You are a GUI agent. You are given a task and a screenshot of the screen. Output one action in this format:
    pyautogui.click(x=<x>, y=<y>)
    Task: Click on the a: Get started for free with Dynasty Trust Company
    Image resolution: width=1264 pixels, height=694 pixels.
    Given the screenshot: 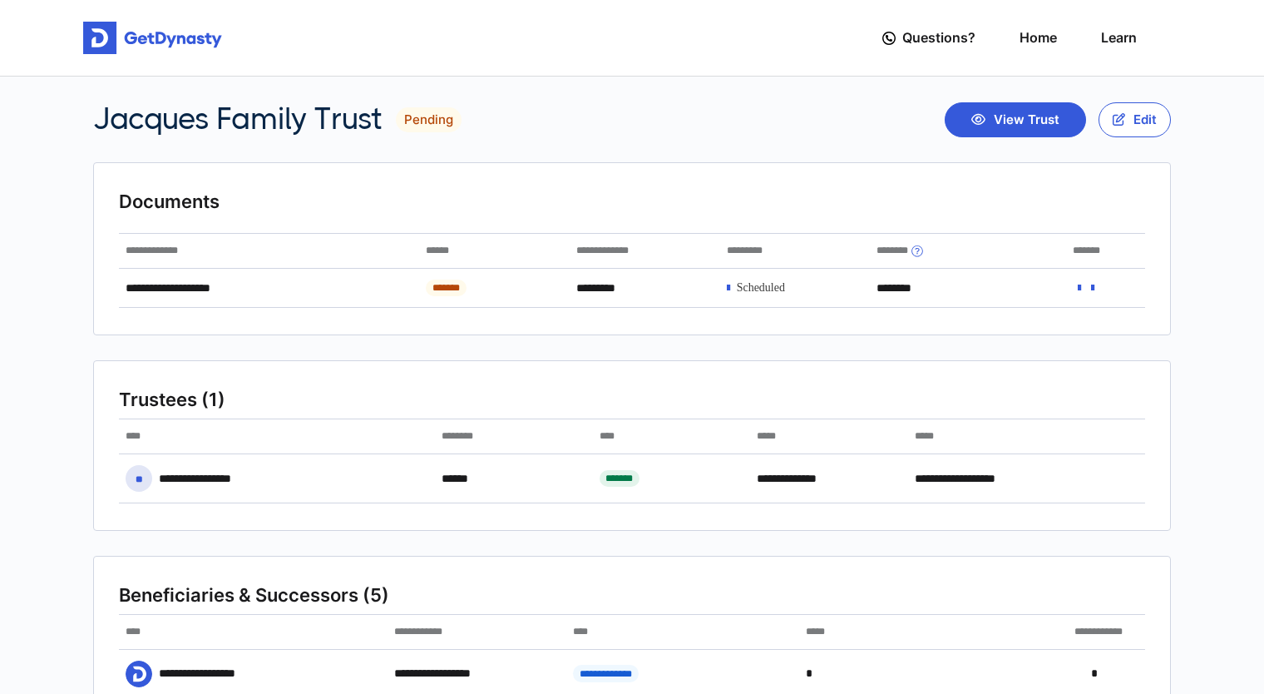 What is the action you would take?
    pyautogui.click(x=152, y=38)
    